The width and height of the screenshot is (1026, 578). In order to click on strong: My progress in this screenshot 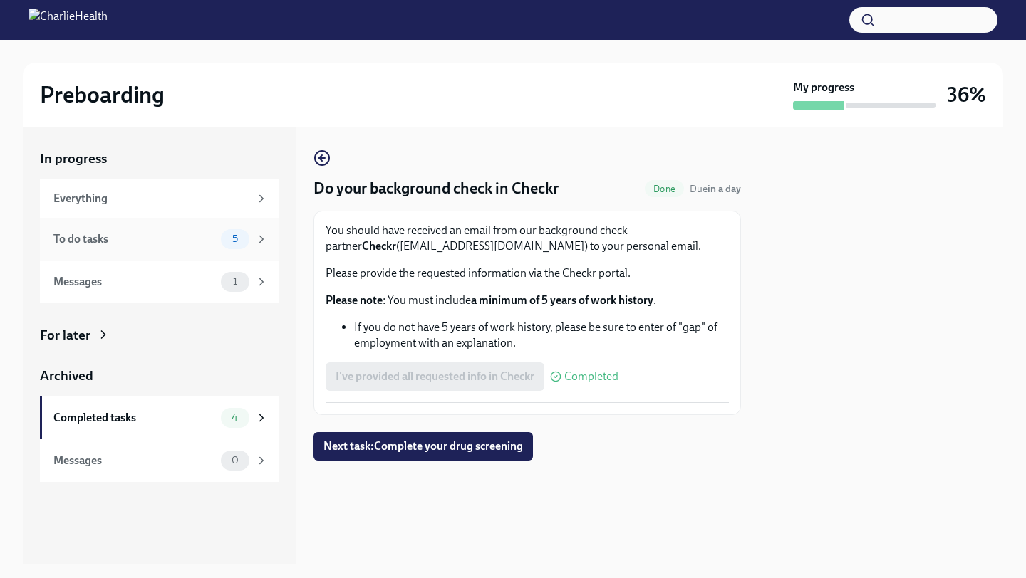, I will do `click(823, 88)`.